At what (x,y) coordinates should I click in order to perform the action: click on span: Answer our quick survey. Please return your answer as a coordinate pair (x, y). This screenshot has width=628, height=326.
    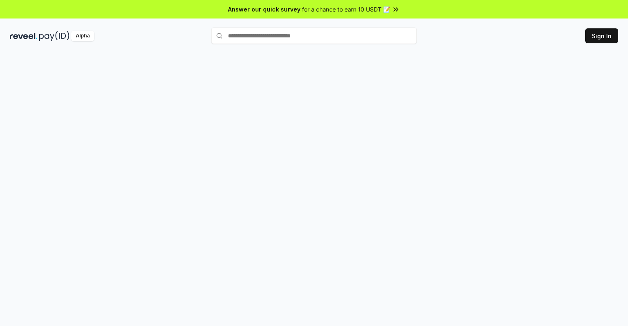
    Looking at the image, I should click on (264, 9).